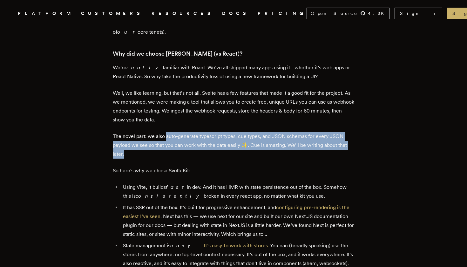  What do you see at coordinates (334, 13) in the screenshot?
I see `span: Open Source` at bounding box center [334, 13].